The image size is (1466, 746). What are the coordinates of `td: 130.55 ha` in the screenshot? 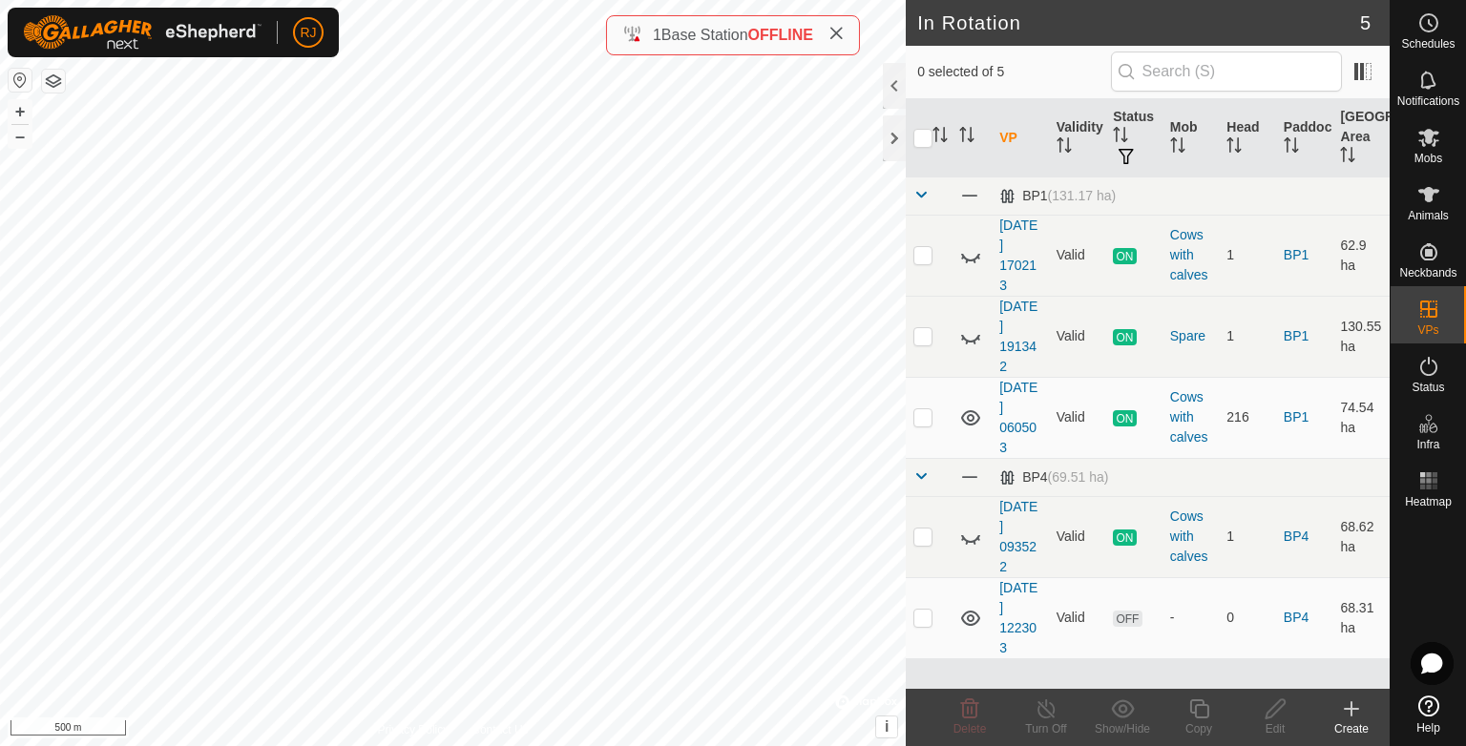 It's located at (1361, 336).